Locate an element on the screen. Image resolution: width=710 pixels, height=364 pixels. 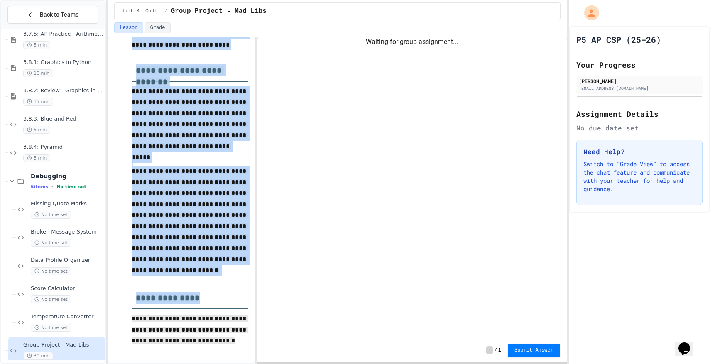
button: Submit Answer is located at coordinates (534, 350).